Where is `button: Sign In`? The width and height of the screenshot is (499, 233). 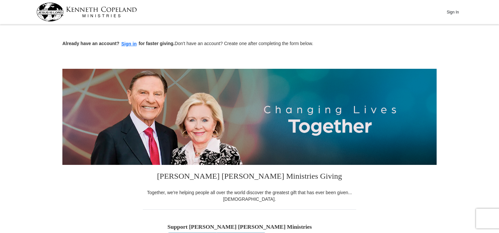 button: Sign In is located at coordinates (453, 12).